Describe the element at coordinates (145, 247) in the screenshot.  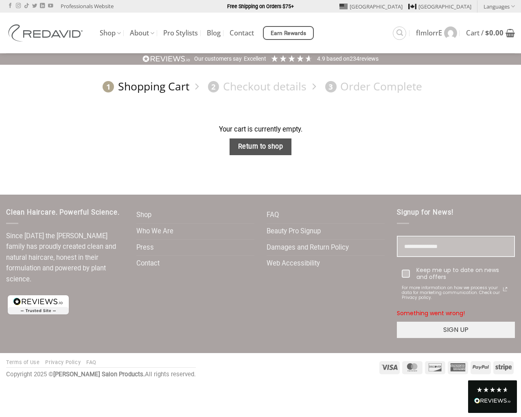
I see `a: Press` at that location.